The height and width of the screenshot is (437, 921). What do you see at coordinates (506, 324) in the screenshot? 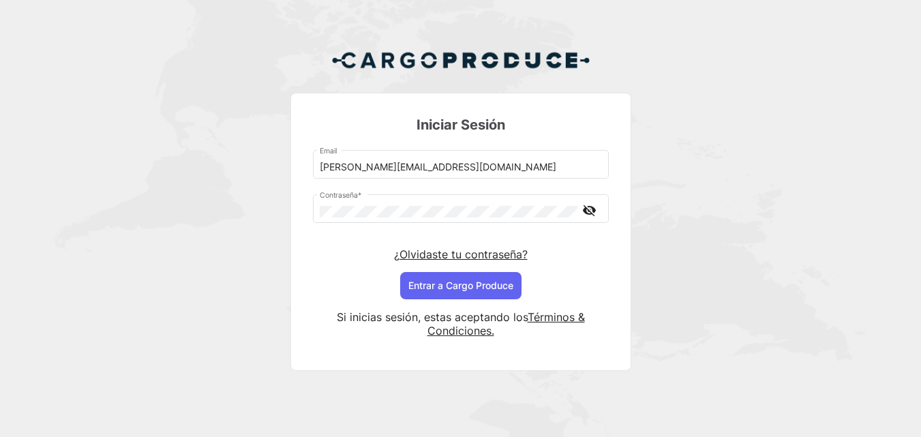
I see `a: Términos & Condiciones.` at bounding box center [506, 324].